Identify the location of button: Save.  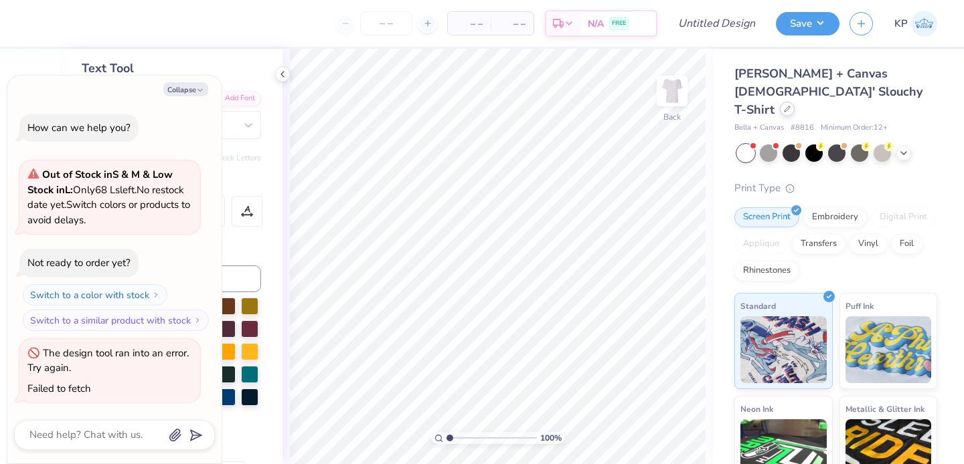
(807, 23).